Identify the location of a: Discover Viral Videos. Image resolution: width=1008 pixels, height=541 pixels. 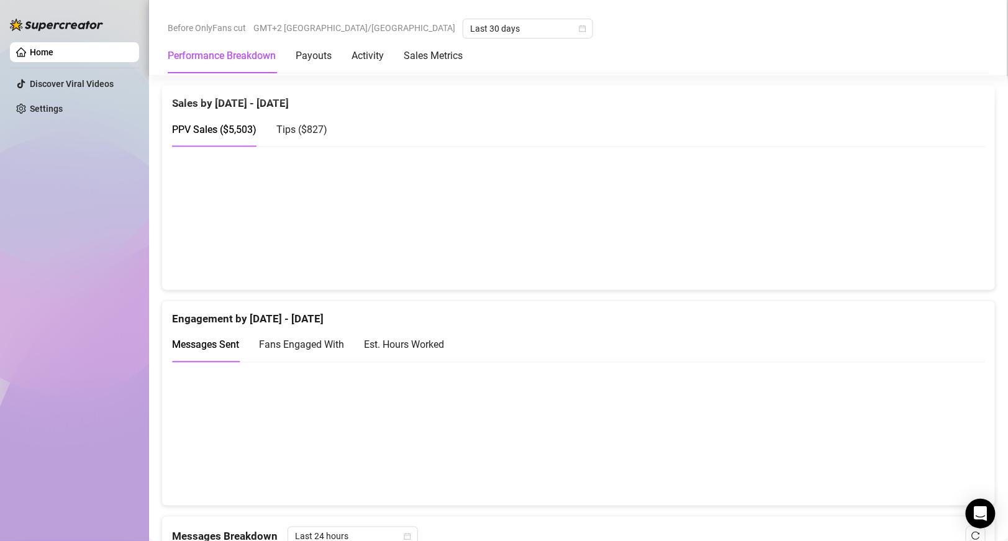
(71, 84).